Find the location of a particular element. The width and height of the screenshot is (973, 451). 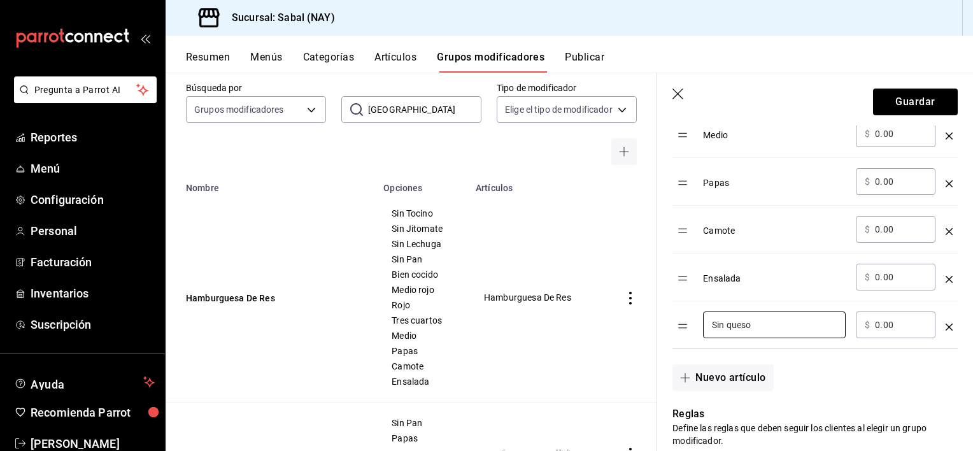

button: Hamburguesa De Res is located at coordinates (262, 298).